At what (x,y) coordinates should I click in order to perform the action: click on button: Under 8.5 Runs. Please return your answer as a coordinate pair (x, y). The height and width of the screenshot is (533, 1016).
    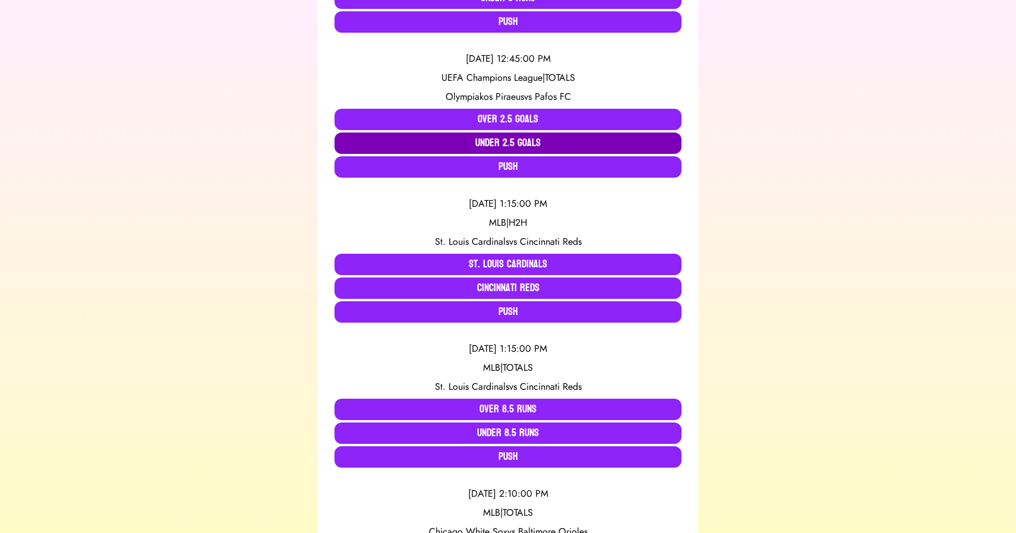
    Looking at the image, I should click on (508, 433).